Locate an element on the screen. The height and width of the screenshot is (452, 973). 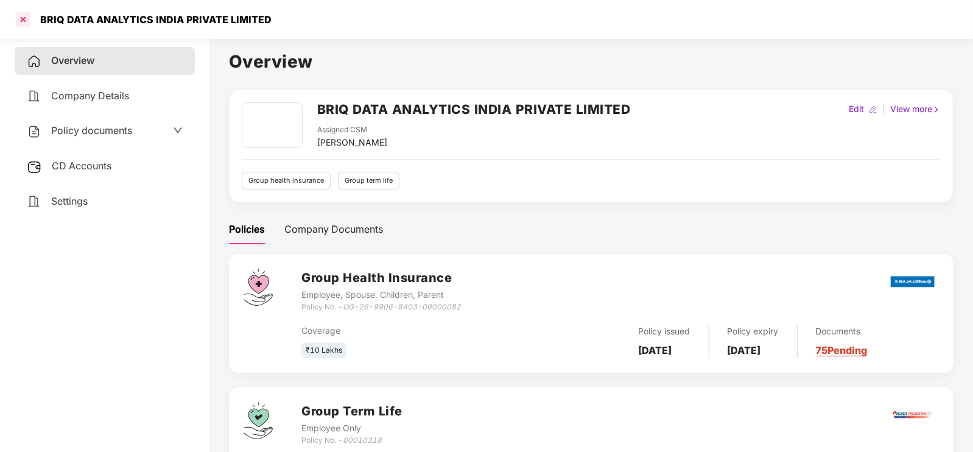
div: Employee Only is located at coordinates (352, 428).